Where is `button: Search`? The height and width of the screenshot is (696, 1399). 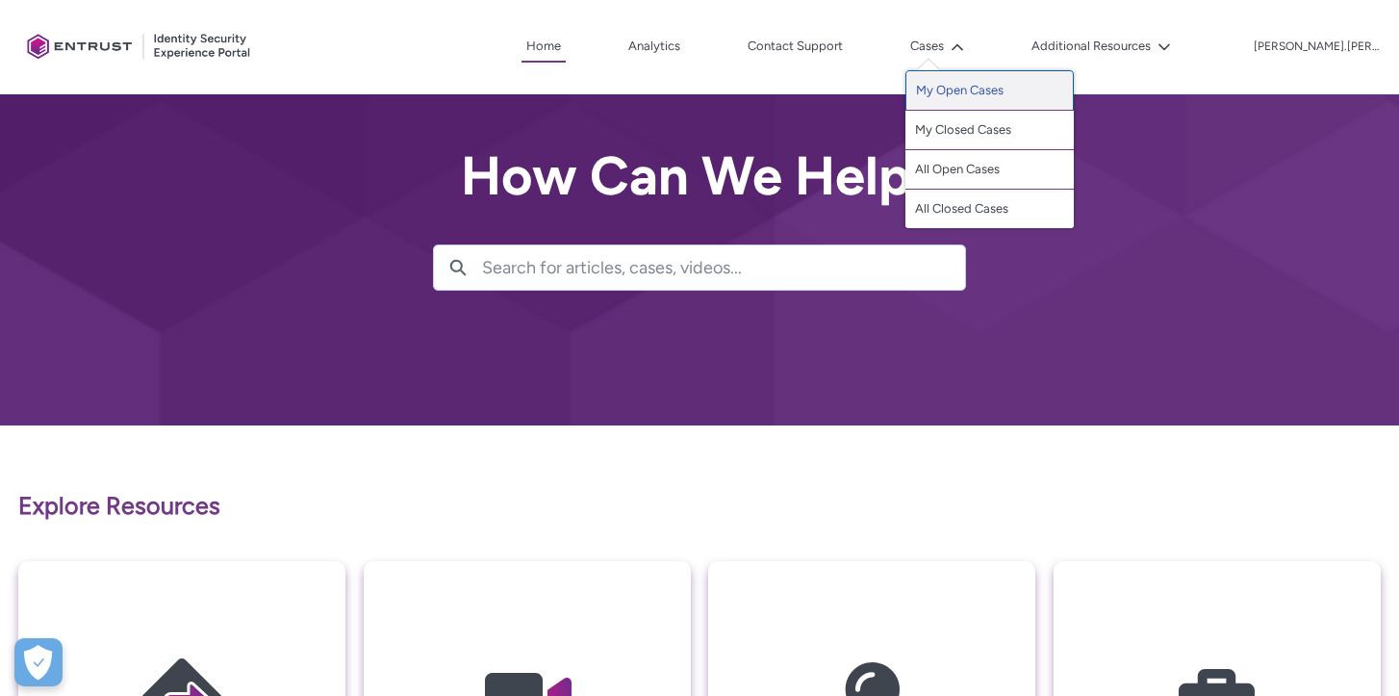 button: Search is located at coordinates (458, 267).